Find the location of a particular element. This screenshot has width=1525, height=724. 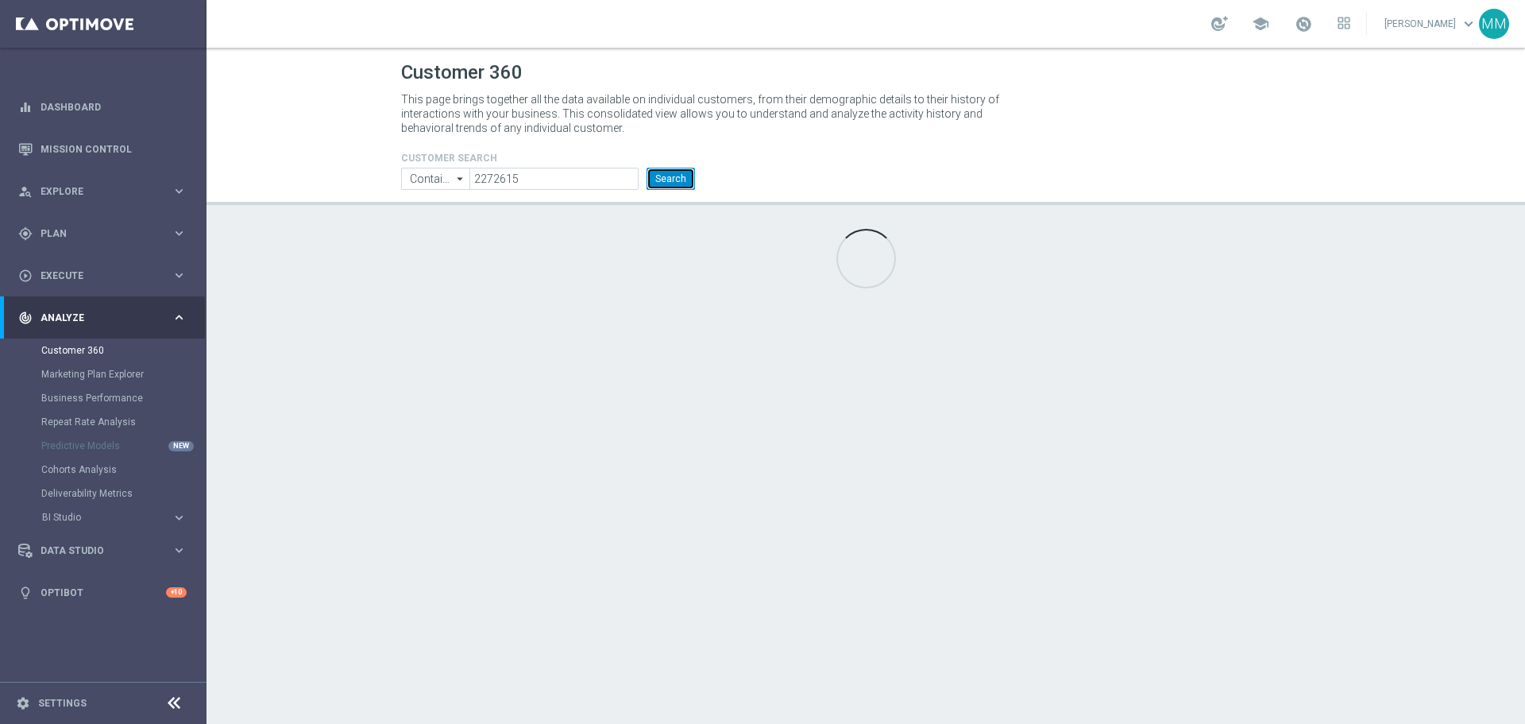

h1: Customer 360 is located at coordinates (866, 72).